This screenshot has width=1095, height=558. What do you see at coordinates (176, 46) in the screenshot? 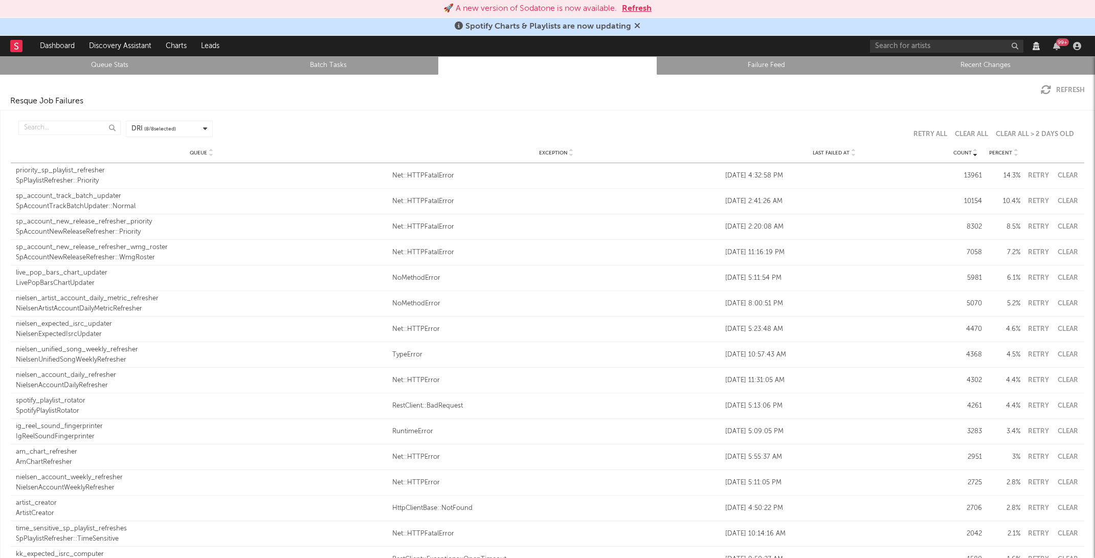
I see `a: Charts` at bounding box center [176, 46].